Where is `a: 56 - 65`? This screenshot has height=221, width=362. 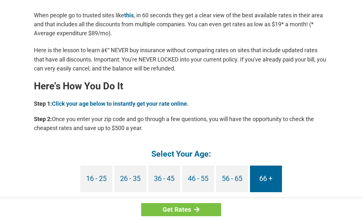
a: 56 - 65 is located at coordinates (232, 179).